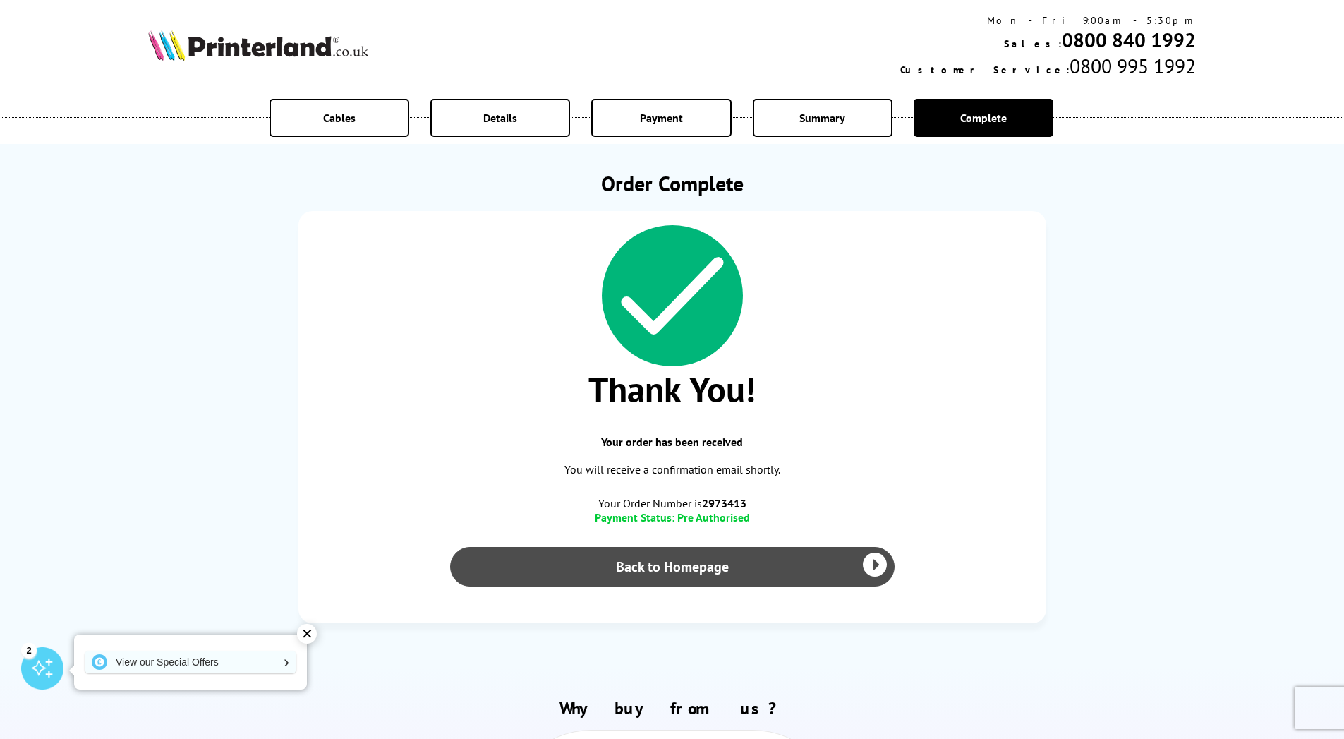 This screenshot has height=739, width=1344. Describe the element at coordinates (672, 708) in the screenshot. I see `h2: Why buy from us?` at that location.